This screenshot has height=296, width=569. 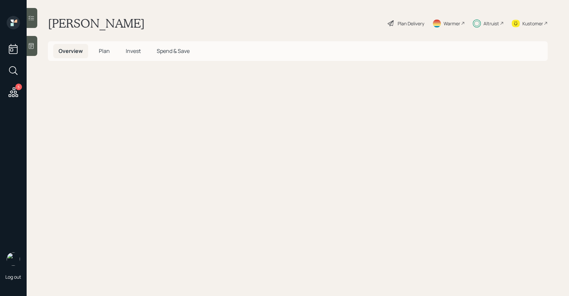 What do you see at coordinates (533, 23) in the screenshot?
I see `div: Kustomer` at bounding box center [533, 23].